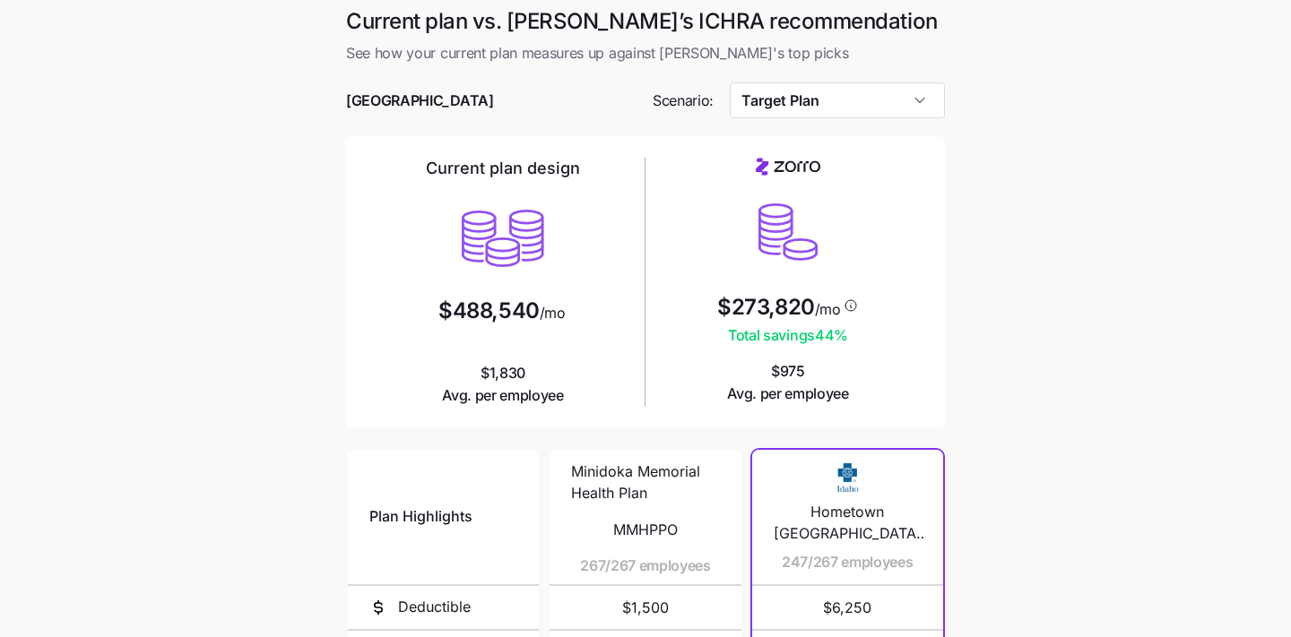 This screenshot has width=1291, height=637. What do you see at coordinates (787, 335) in the screenshot?
I see `span: Total savings 44 %` at bounding box center [787, 335].